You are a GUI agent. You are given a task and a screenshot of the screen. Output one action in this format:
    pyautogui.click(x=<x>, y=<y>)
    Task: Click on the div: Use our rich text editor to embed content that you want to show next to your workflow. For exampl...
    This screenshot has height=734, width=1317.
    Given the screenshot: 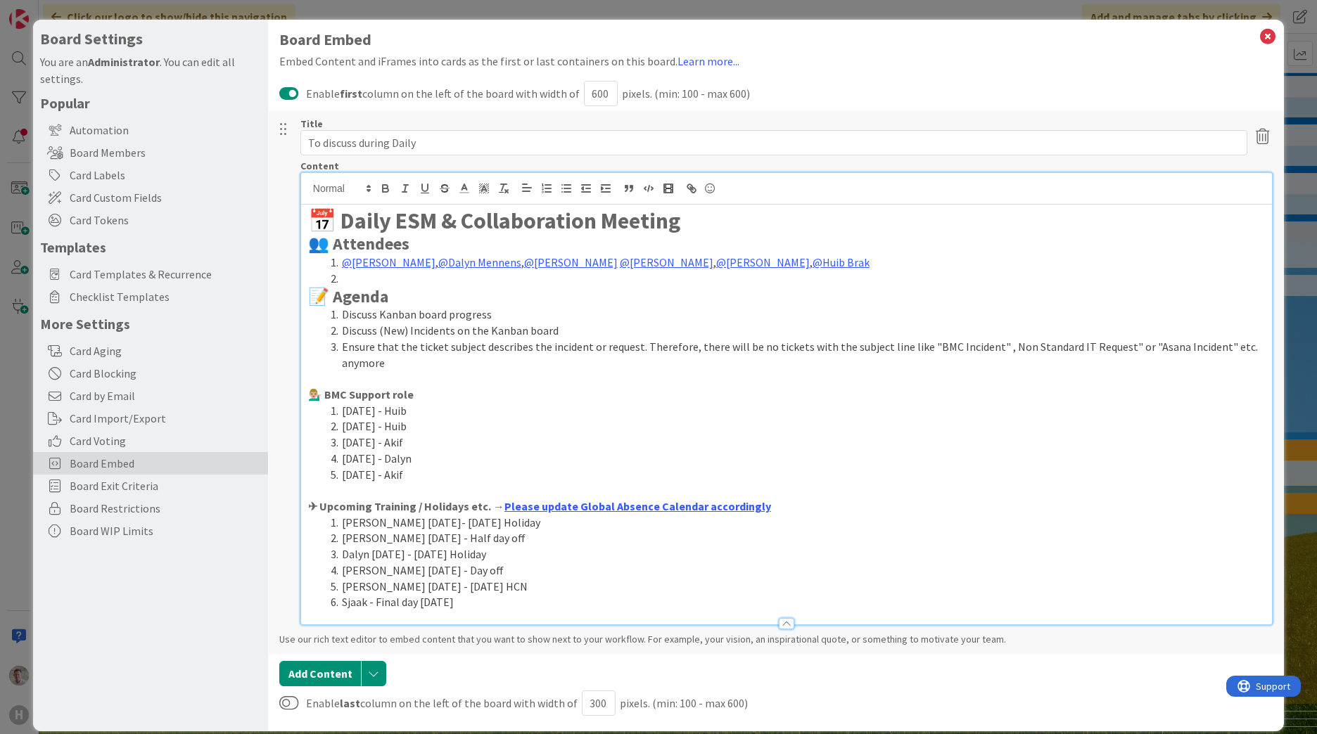 What is the action you would take?
    pyautogui.click(x=776, y=639)
    